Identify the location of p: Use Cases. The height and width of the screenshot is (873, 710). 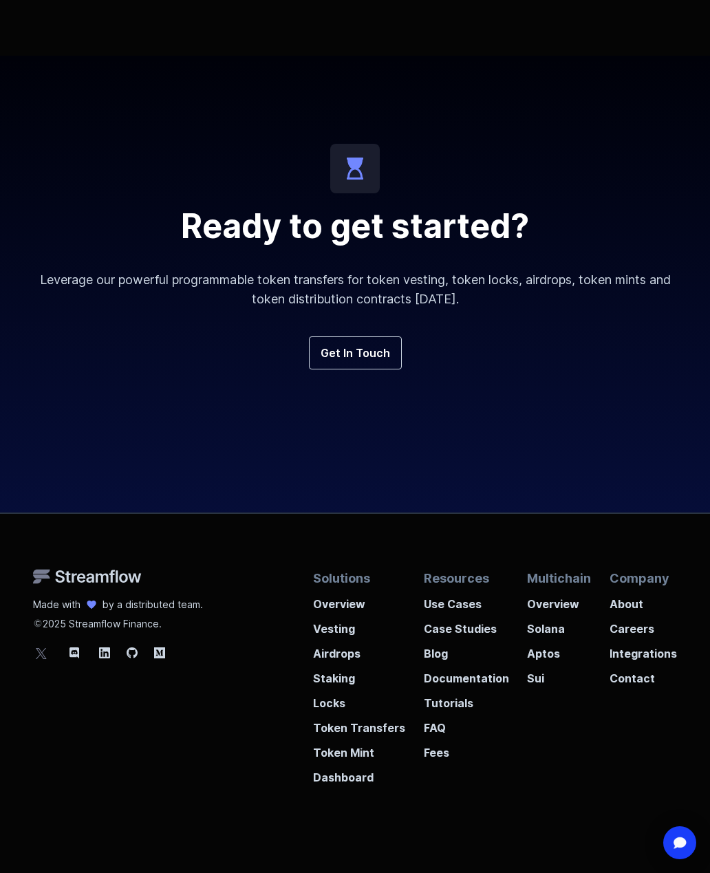
(466, 600).